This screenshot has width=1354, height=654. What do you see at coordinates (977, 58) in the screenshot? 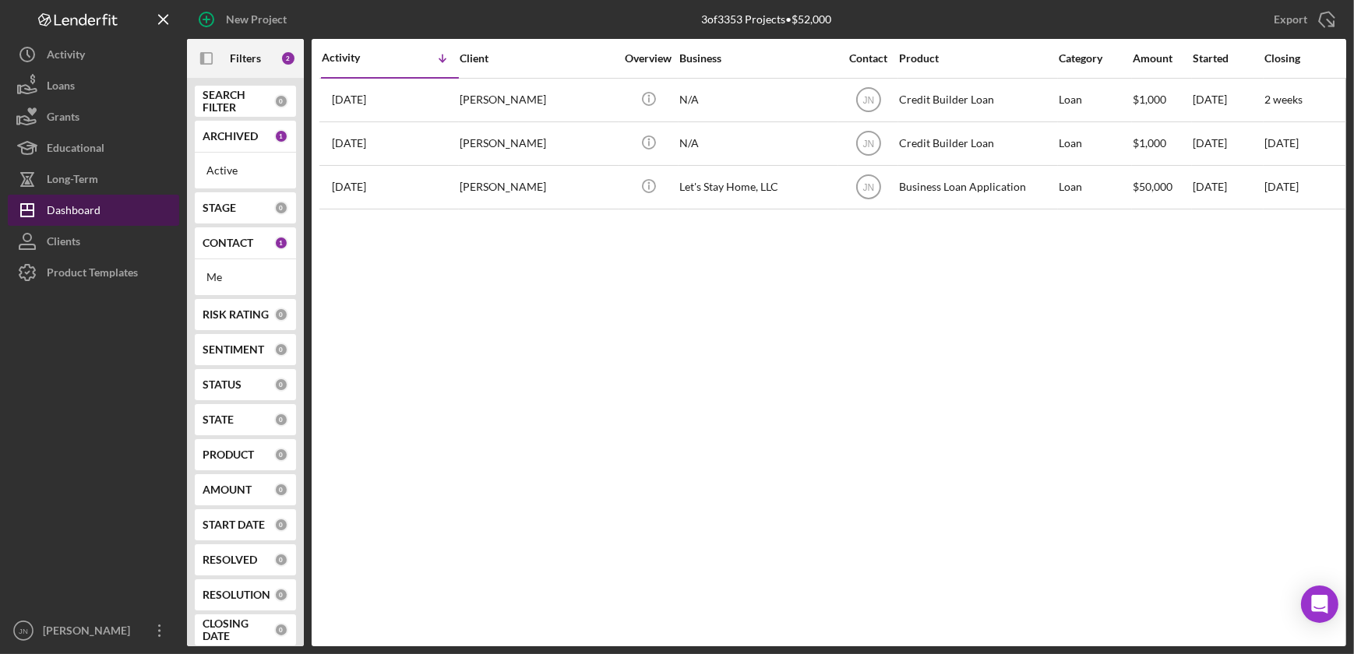
I see `div: Product` at bounding box center [977, 58].